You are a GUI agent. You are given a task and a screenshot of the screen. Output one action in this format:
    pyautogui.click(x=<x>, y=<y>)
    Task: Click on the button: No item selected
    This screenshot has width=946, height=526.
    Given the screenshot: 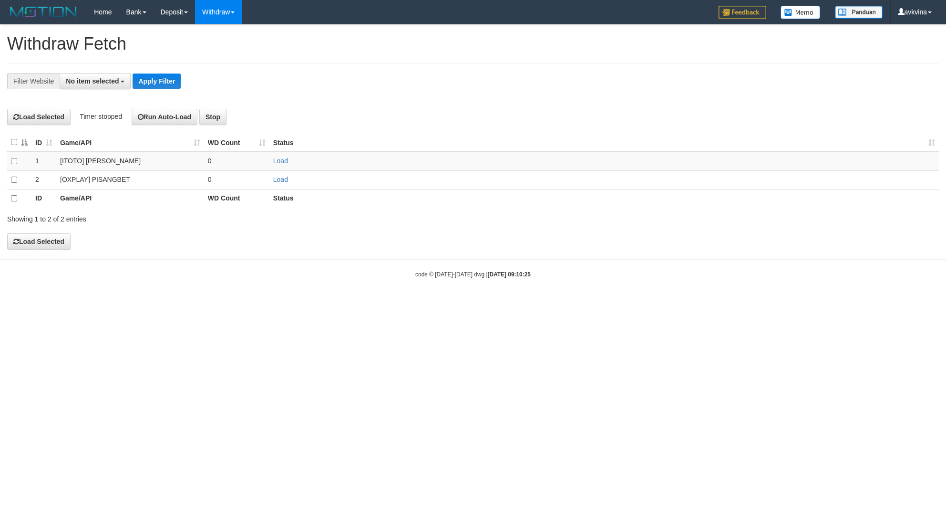 What is the action you would take?
    pyautogui.click(x=95, y=81)
    